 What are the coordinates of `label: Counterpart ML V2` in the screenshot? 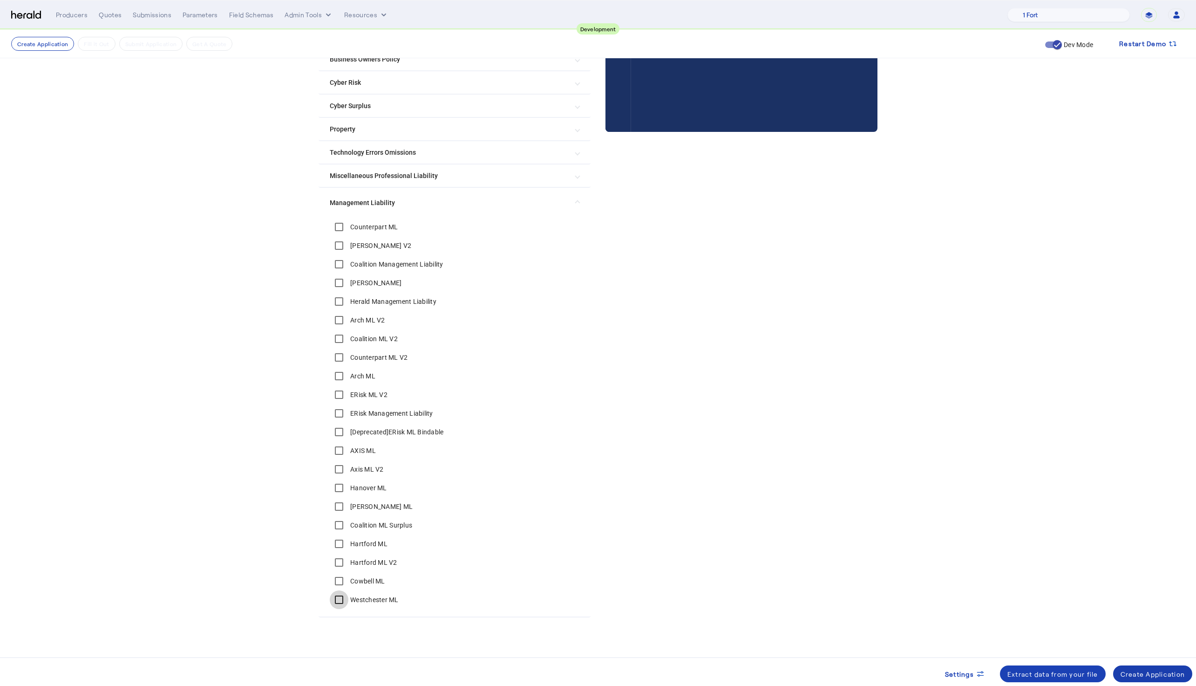 It's located at (378, 357).